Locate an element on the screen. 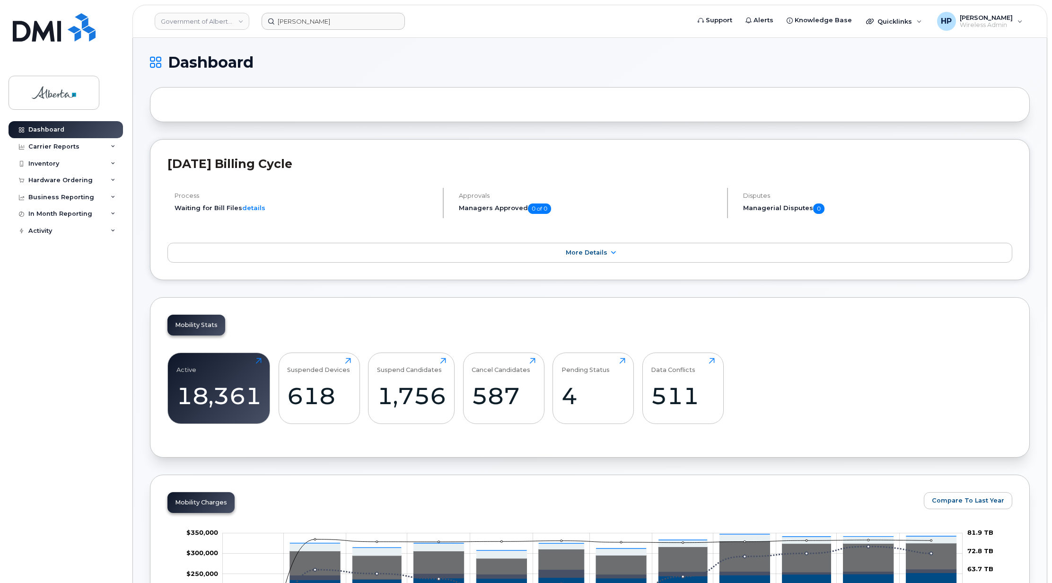 Image resolution: width=1052 pixels, height=583 pixels. a: Pending Status4 is located at coordinates (593, 388).